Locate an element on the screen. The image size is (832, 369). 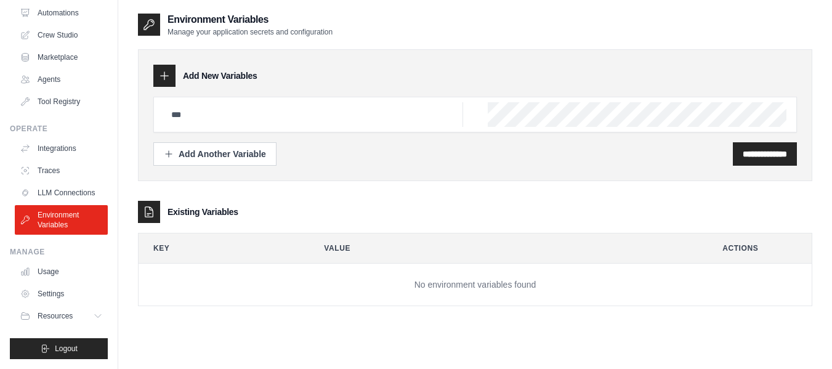
a: Automations is located at coordinates (61, 13).